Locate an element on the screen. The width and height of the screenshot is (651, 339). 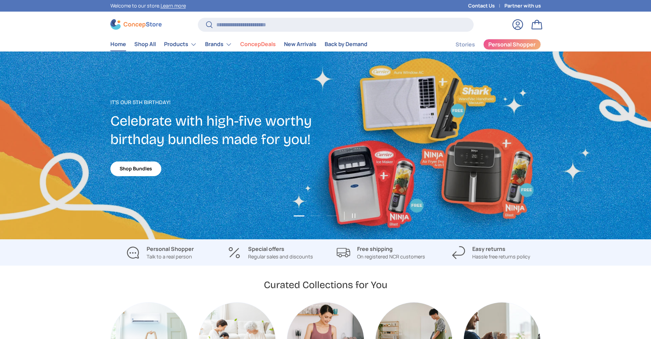
nav: Secondary is located at coordinates (490, 44).